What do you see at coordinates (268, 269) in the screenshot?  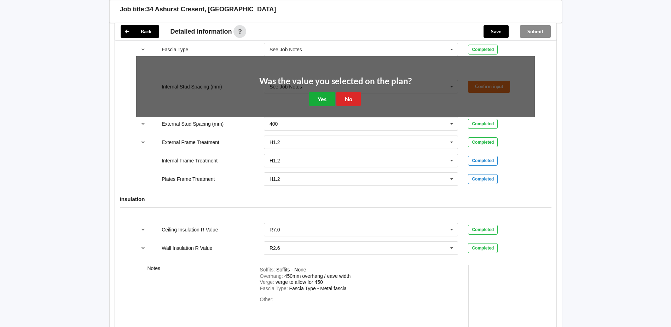 I see `span: Soffits :` at bounding box center [268, 269].